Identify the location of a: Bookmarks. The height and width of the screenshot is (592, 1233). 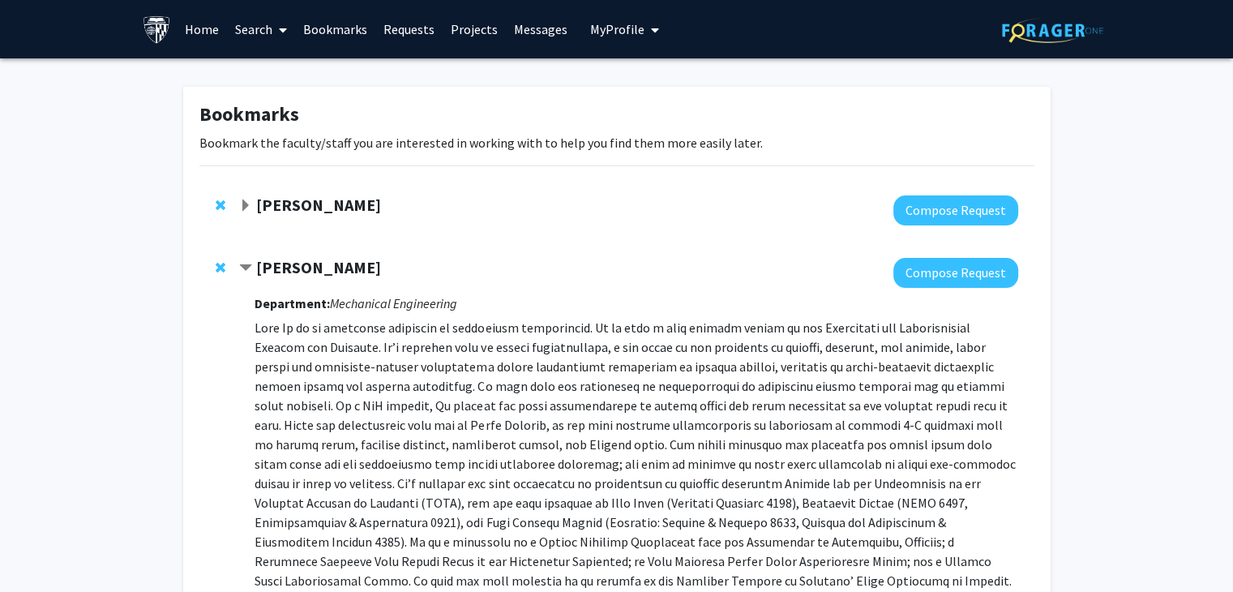
(335, 29).